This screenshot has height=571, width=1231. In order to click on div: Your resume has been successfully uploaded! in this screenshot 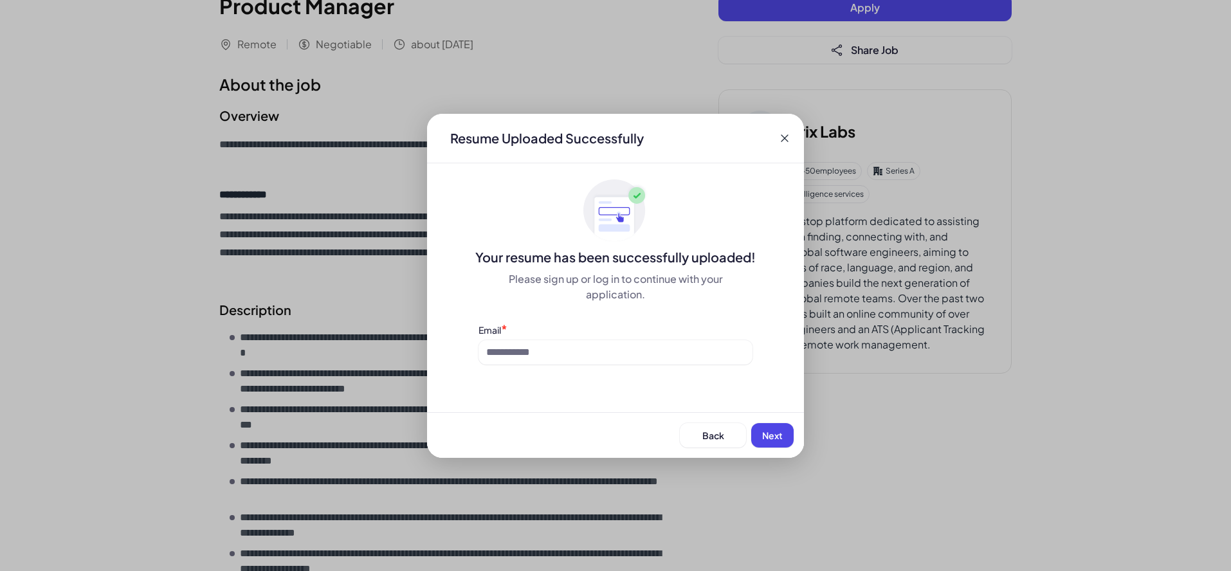, I will do `click(615, 257)`.